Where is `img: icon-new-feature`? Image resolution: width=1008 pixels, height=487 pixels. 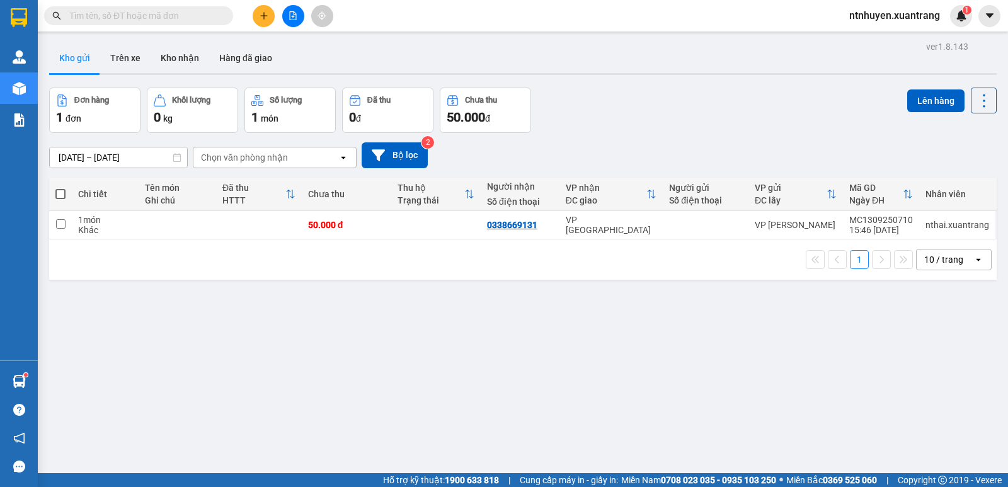
img: icon-new-feature is located at coordinates (962, 16).